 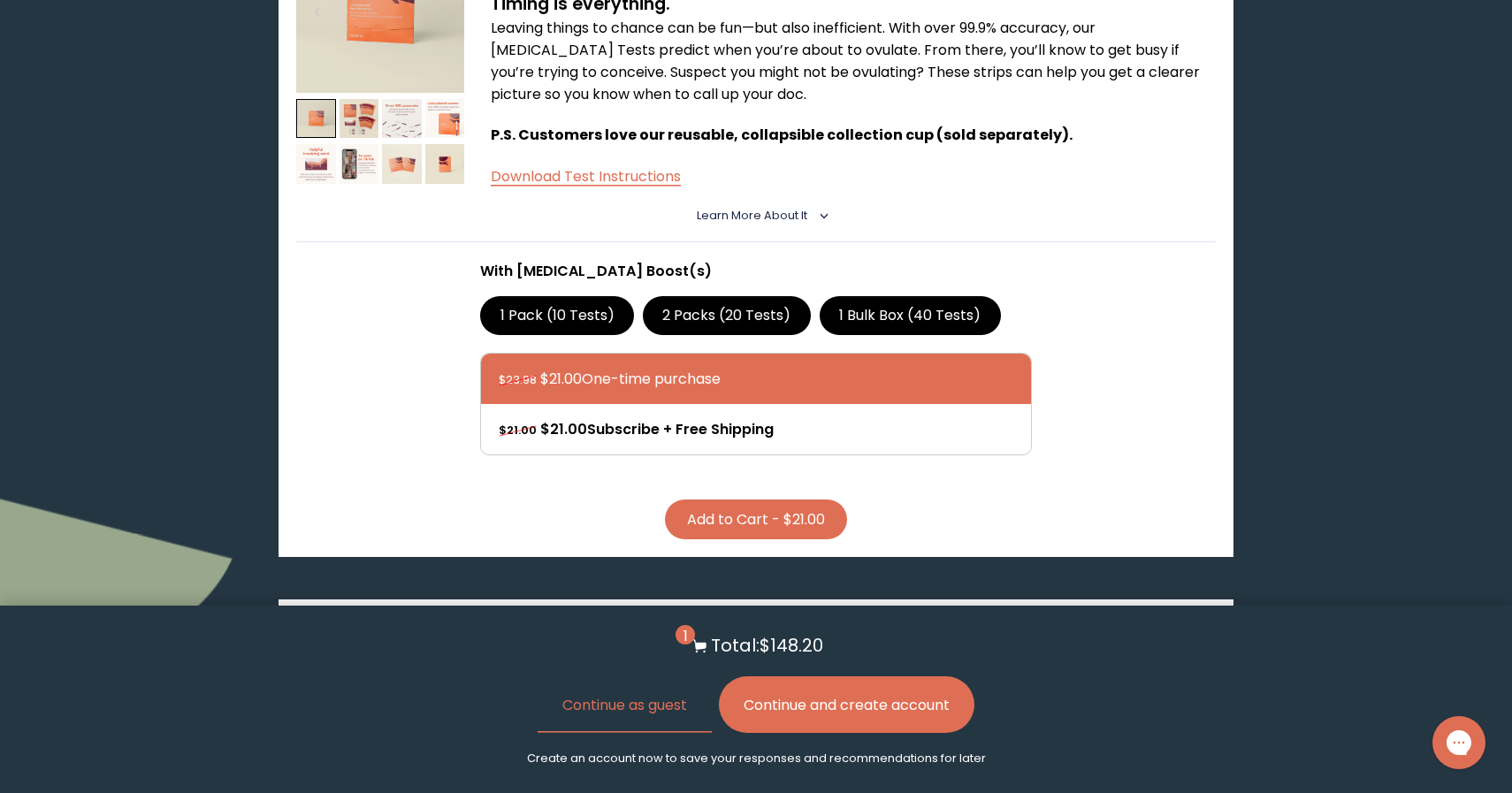 I want to click on span: 1, so click(x=685, y=634).